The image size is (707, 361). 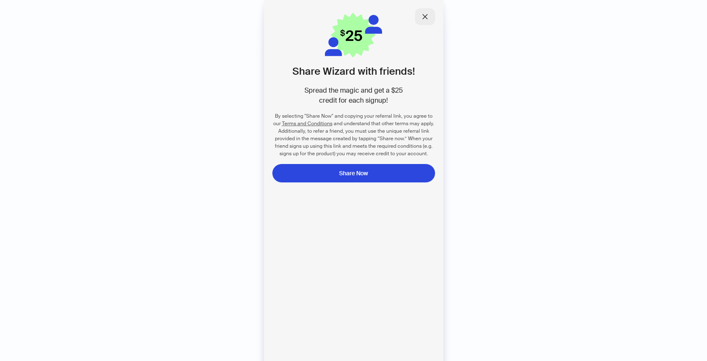 I want to click on span: Share Now, so click(x=353, y=173).